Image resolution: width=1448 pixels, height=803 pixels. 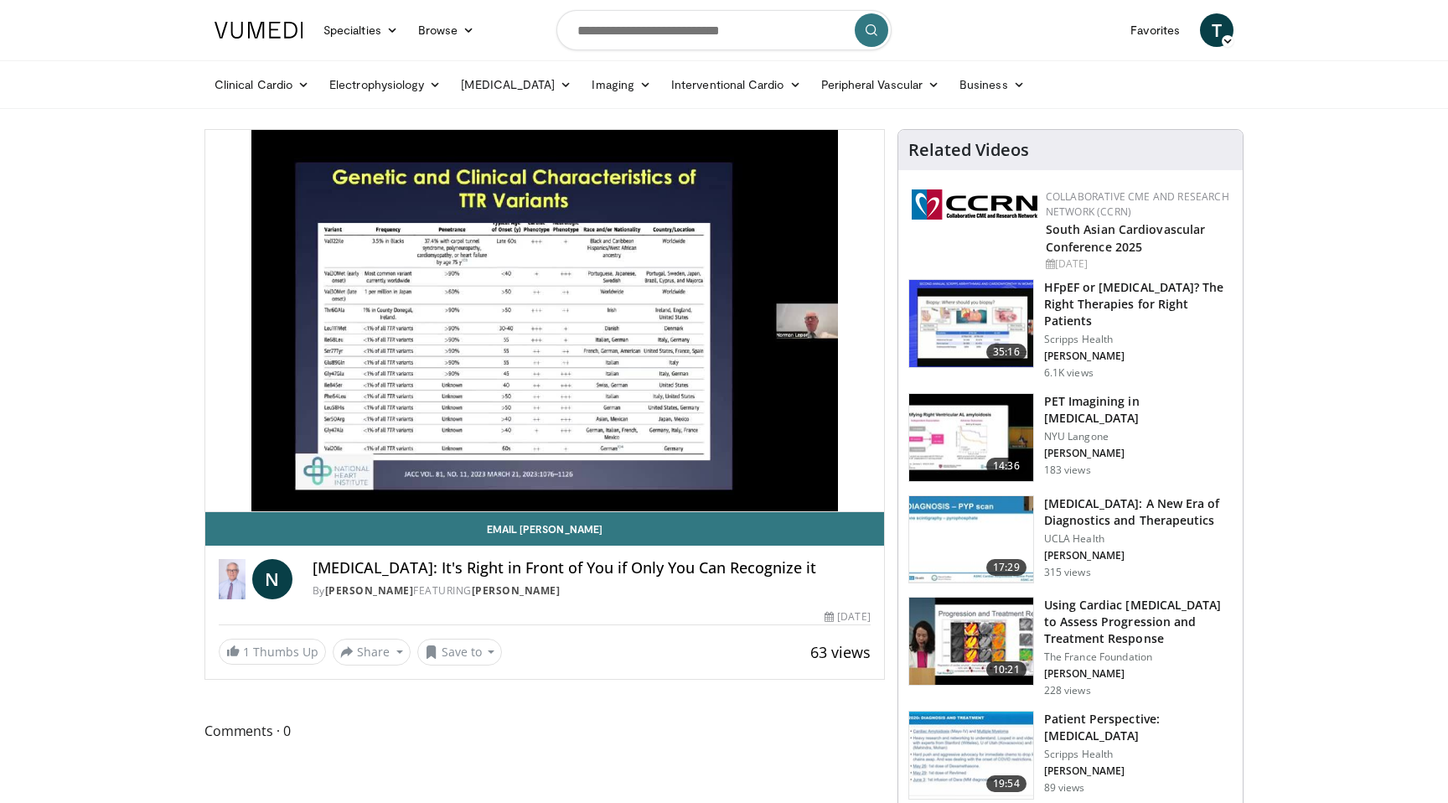 I want to click on span: T, so click(x=1217, y=30).